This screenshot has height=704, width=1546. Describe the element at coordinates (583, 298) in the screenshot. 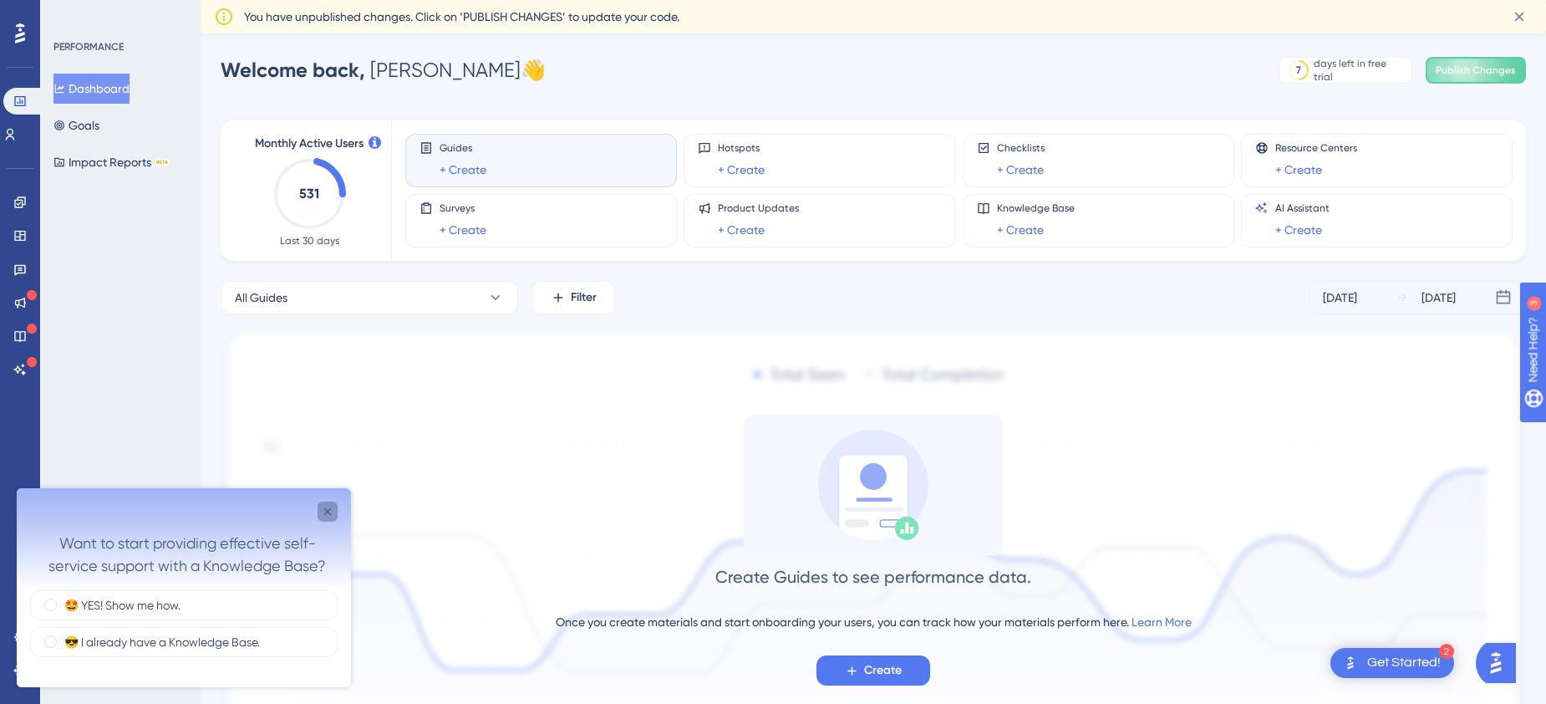

I see `span: Filter` at that location.